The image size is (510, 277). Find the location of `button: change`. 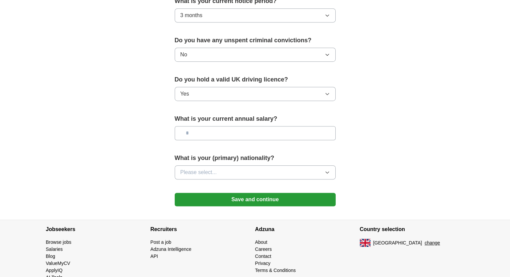

button: change is located at coordinates (432, 243).